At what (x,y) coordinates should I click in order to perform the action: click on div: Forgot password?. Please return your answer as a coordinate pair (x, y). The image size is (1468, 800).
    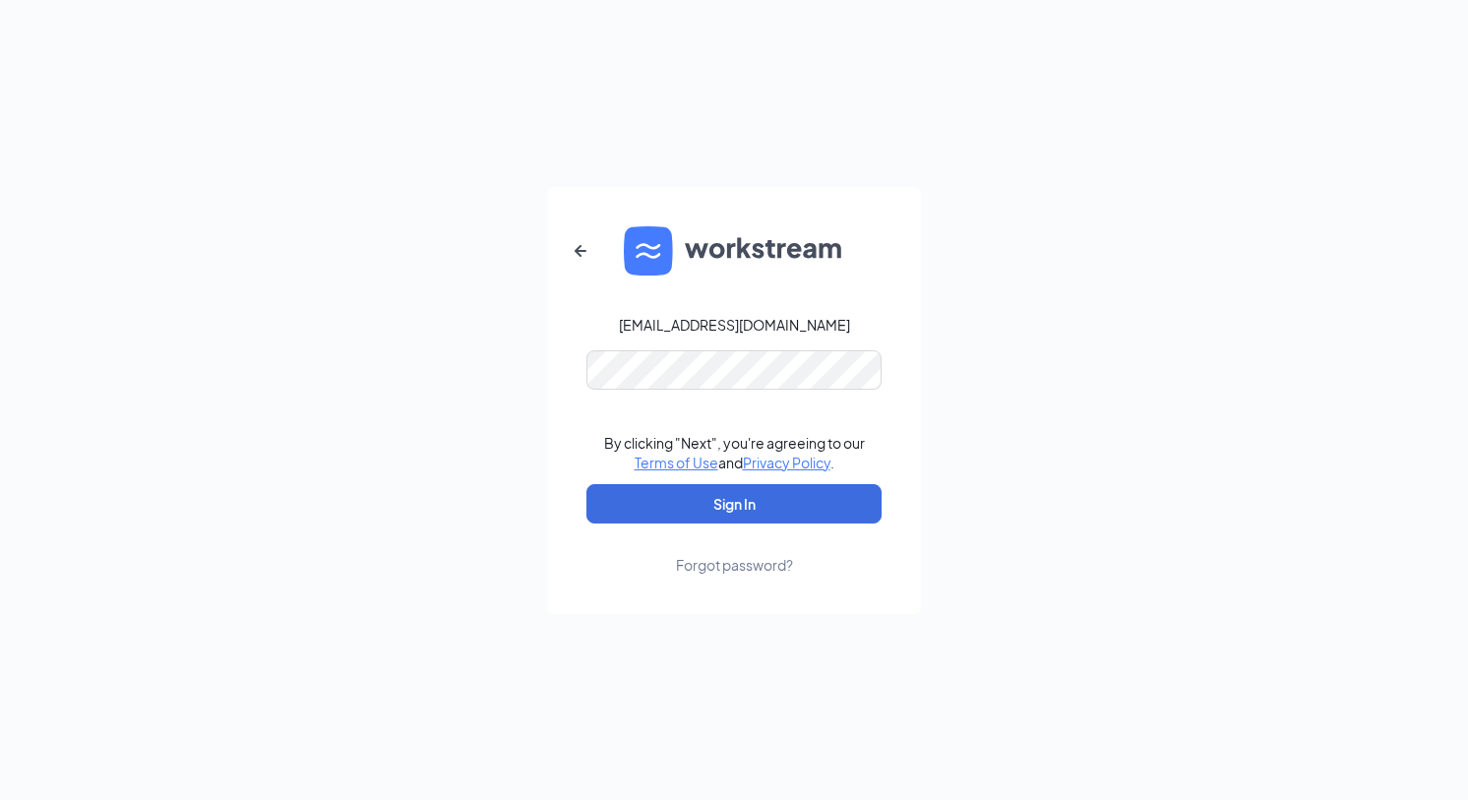
    Looking at the image, I should click on (734, 565).